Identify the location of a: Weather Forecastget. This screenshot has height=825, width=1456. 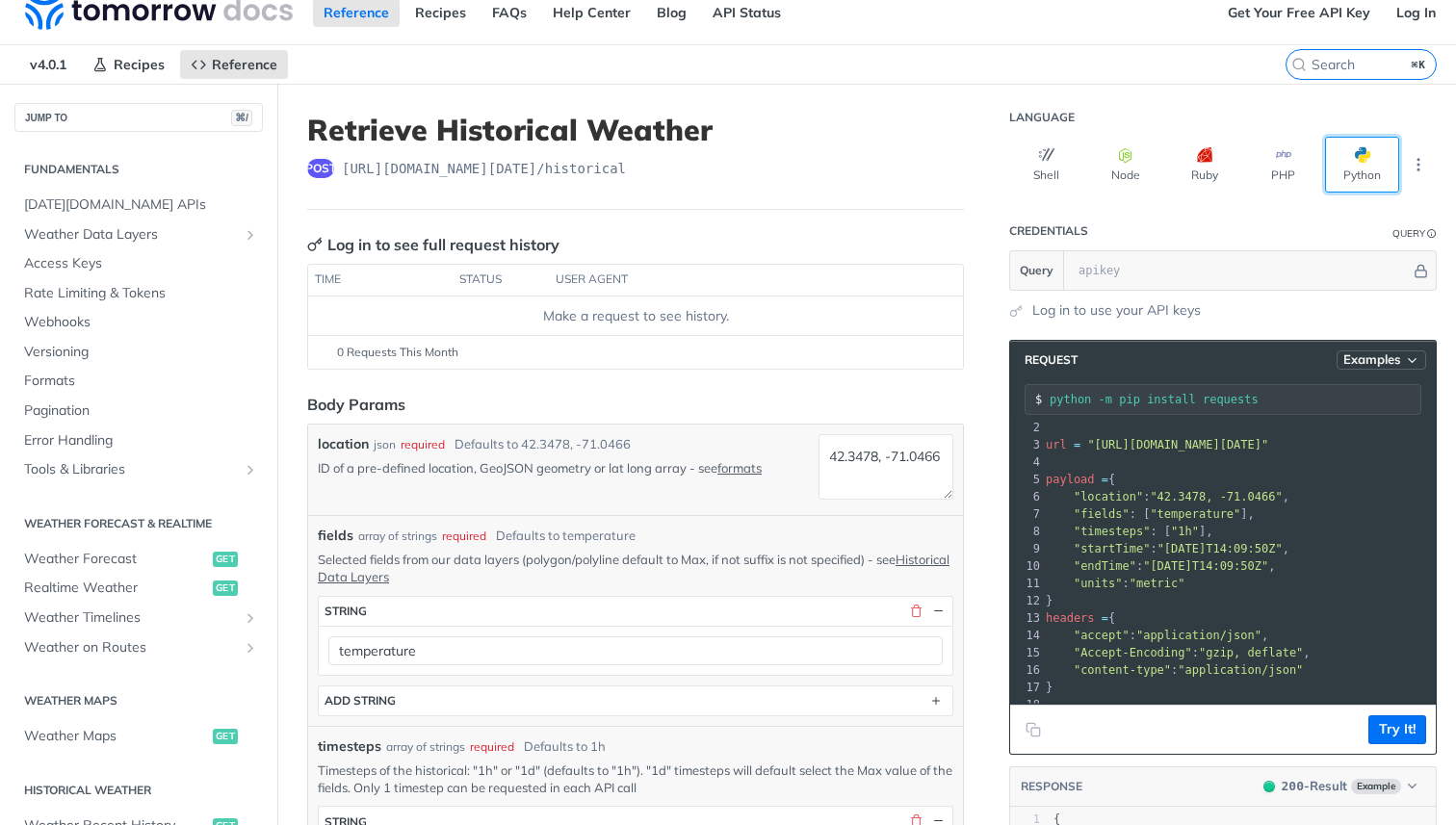
(139, 560).